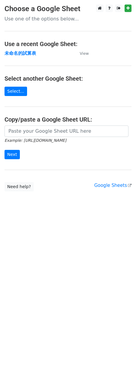  I want to click on h4: Use a recent Google Sheet:, so click(68, 44).